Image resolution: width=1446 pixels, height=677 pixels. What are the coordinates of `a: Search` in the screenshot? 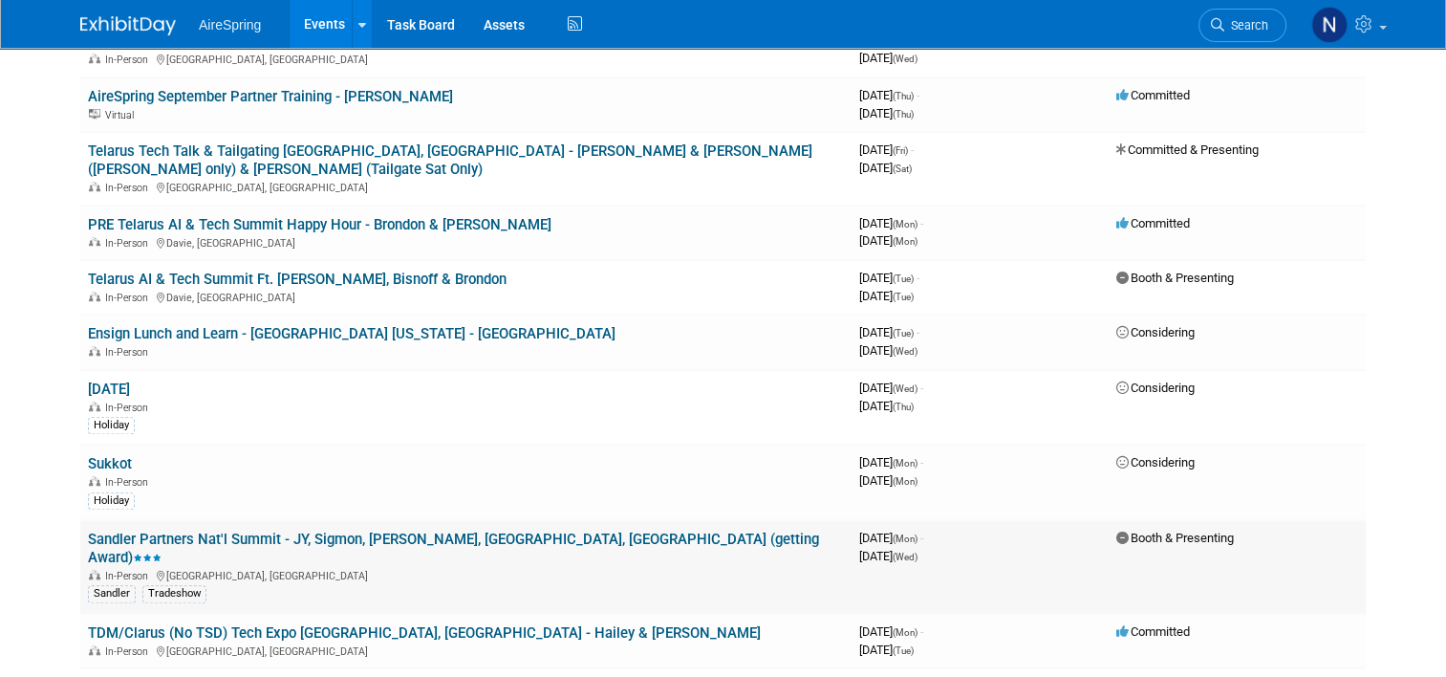 It's located at (1242, 25).